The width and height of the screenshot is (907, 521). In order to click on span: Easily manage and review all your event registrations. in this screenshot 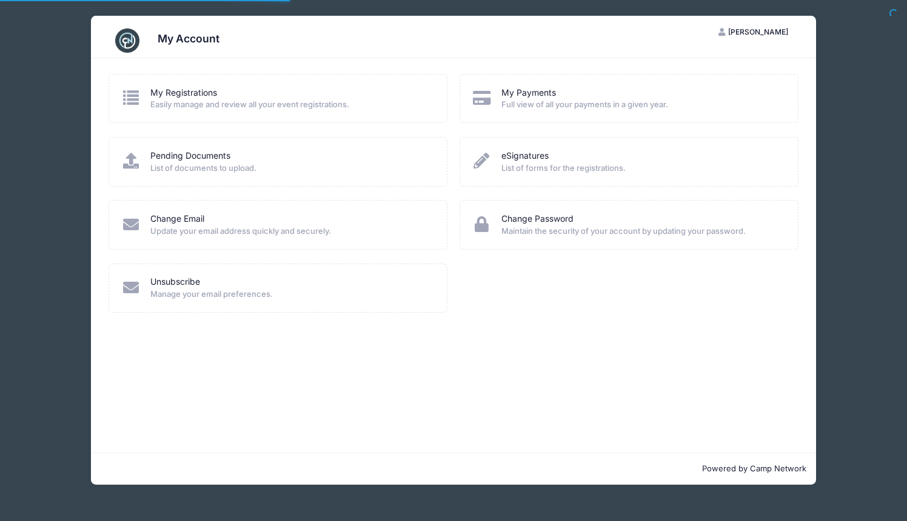, I will do `click(290, 105)`.